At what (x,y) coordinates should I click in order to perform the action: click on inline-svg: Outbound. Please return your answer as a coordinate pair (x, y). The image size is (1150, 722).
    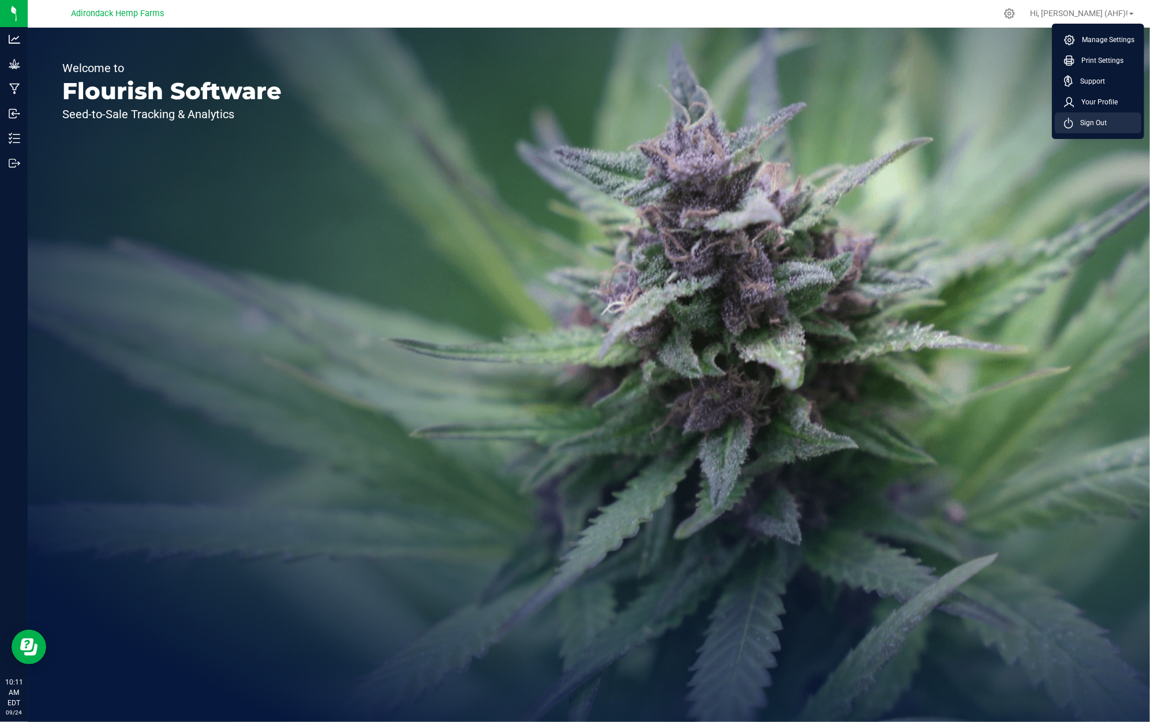
    Looking at the image, I should click on (14, 163).